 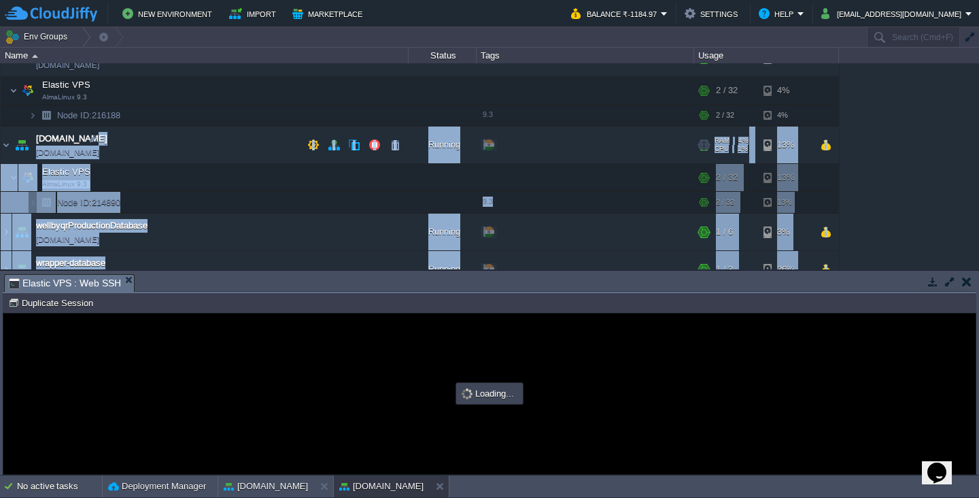 What do you see at coordinates (254, 14) in the screenshot?
I see `button: Import` at bounding box center [254, 14].